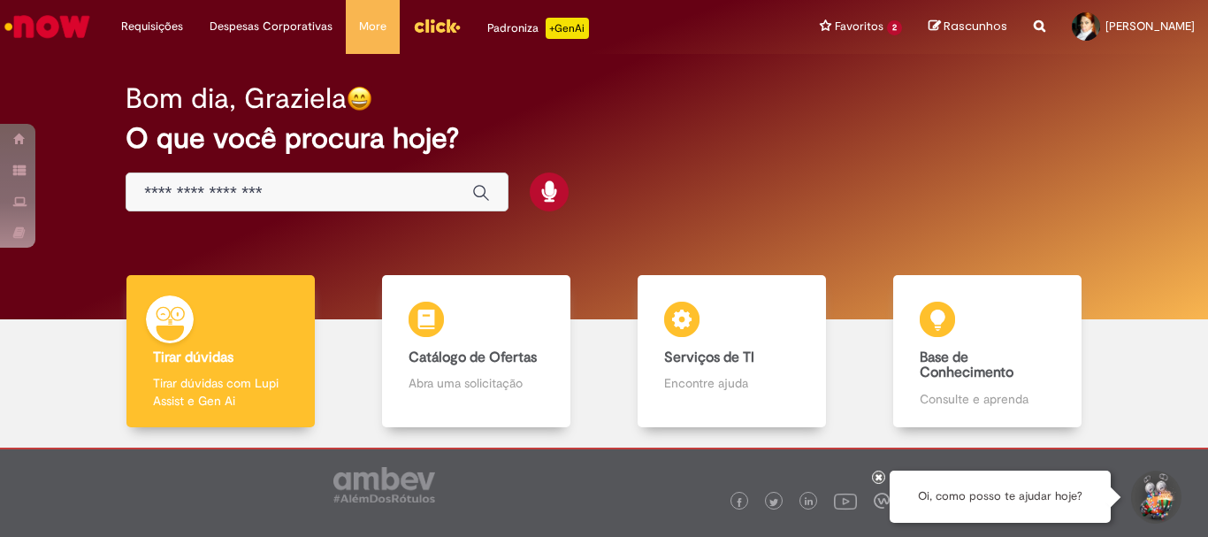  Describe the element at coordinates (968, 27) in the screenshot. I see `a: Rascunhos` at that location.